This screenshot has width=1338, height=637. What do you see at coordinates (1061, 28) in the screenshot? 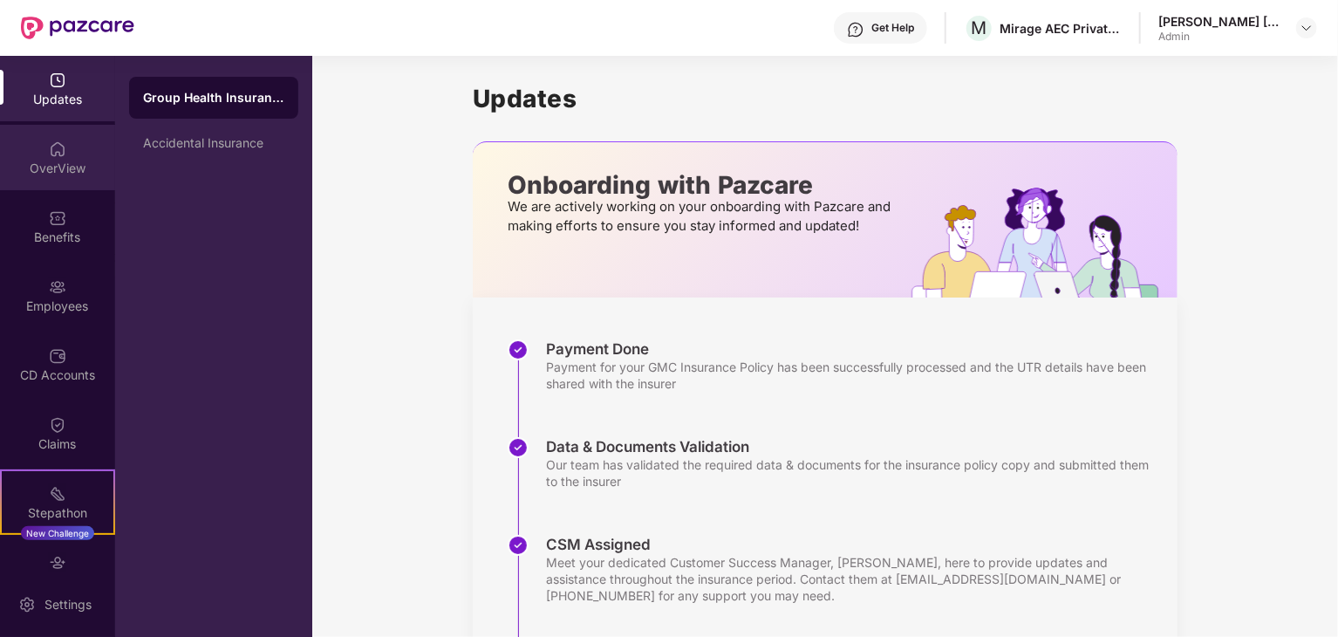
I see `div: Mirage AEC Private Limited` at bounding box center [1061, 28].